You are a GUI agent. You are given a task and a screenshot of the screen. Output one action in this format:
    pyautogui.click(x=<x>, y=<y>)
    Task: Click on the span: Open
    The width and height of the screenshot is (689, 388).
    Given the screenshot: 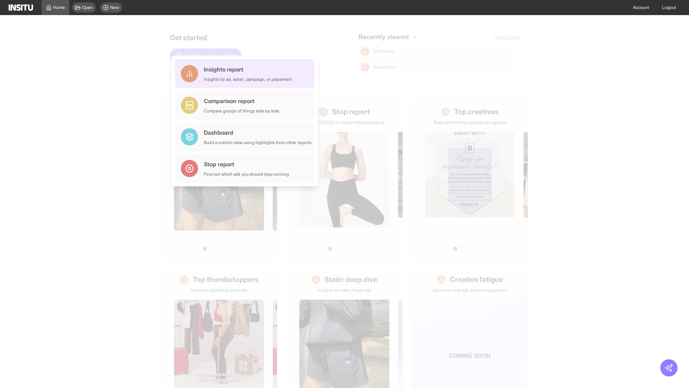 What is the action you would take?
    pyautogui.click(x=88, y=8)
    